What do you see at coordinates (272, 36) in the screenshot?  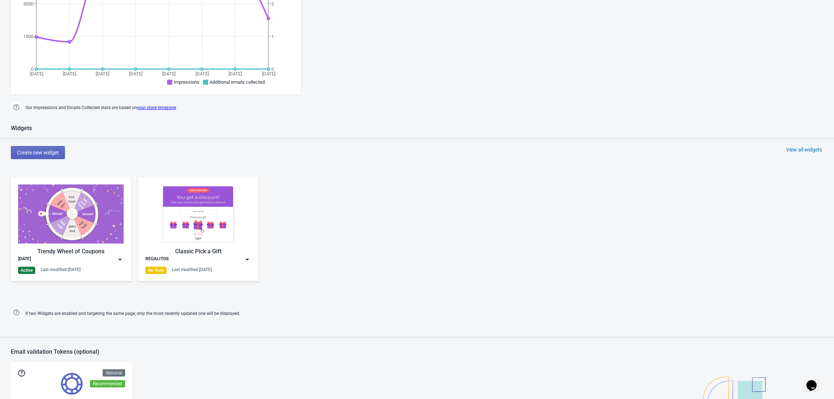 I see `tspan: 1` at bounding box center [272, 36].